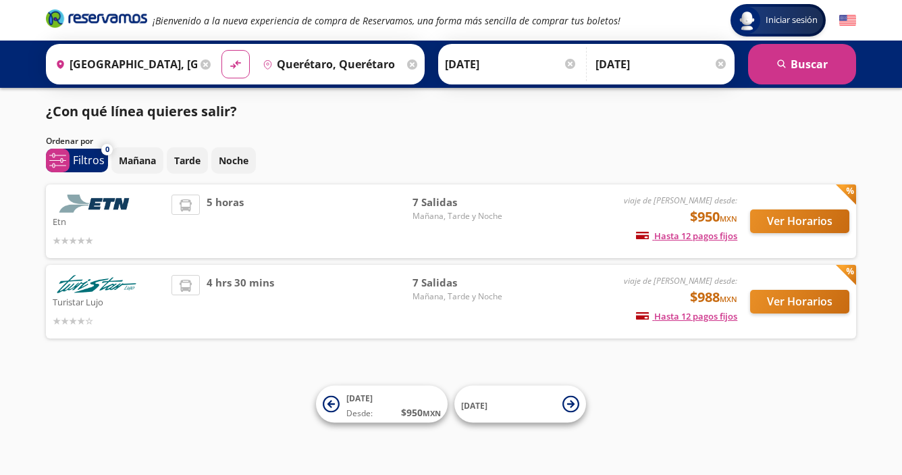 The image size is (902, 475). What do you see at coordinates (511, 64) in the screenshot?
I see `input: Elegir Fecha` at bounding box center [511, 64].